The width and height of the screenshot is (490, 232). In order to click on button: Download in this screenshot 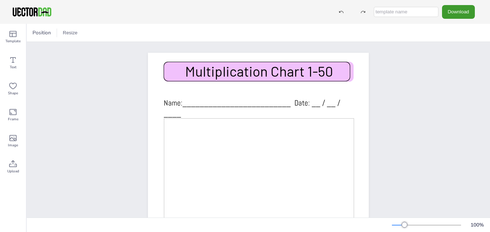, I will do `click(459, 12)`.